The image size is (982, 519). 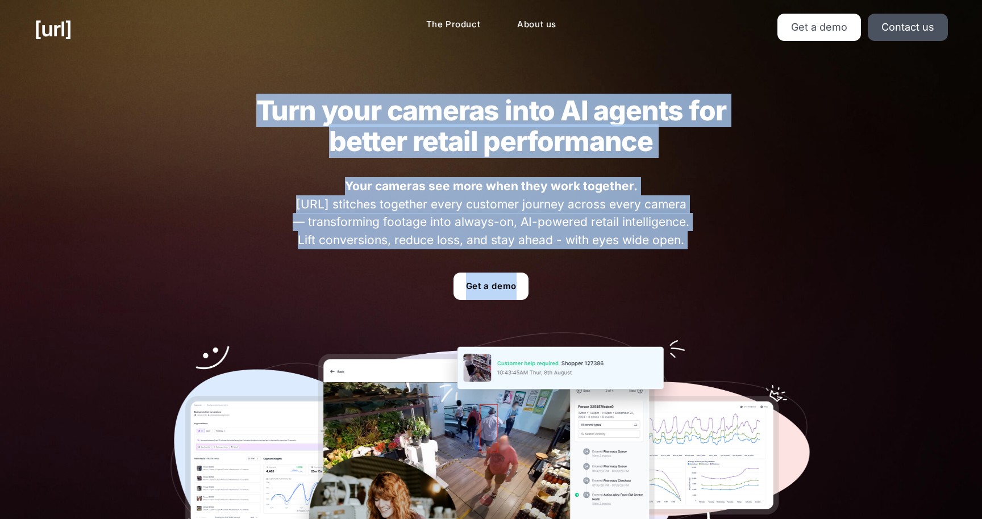 I want to click on h2: Turn your cameras into AI agents for better retail performance, so click(x=491, y=126).